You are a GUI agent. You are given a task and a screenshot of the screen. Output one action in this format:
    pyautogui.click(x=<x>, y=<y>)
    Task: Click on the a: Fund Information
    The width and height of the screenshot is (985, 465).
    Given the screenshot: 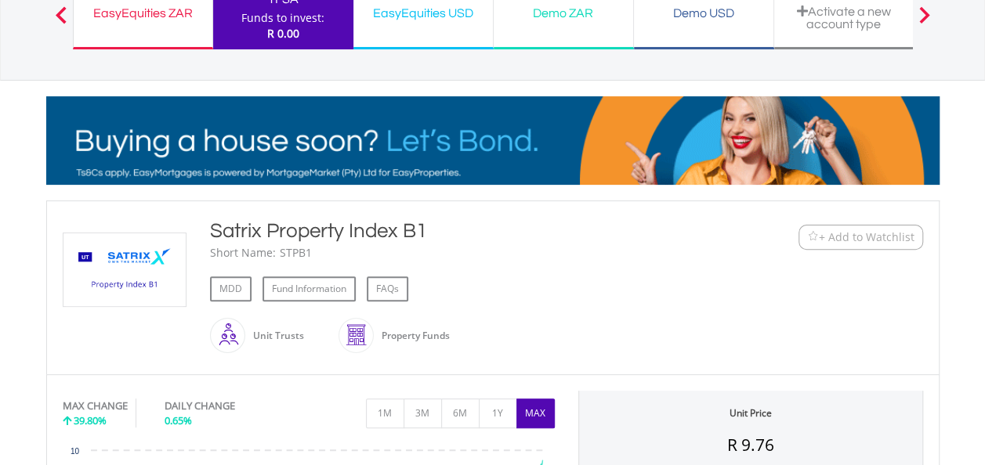 What is the action you would take?
    pyautogui.click(x=309, y=289)
    